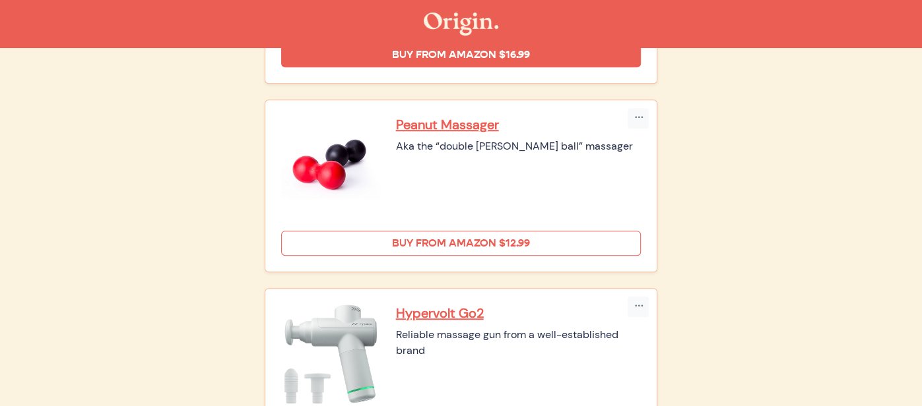 This screenshot has width=922, height=406. What do you see at coordinates (519, 313) in the screenshot?
I see `a: Hypervolt Go2` at bounding box center [519, 313].